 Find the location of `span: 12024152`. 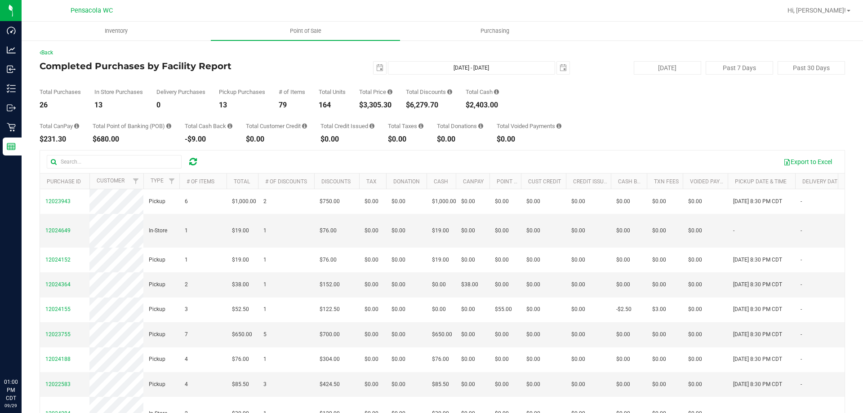

span: 12024152 is located at coordinates (58, 260).